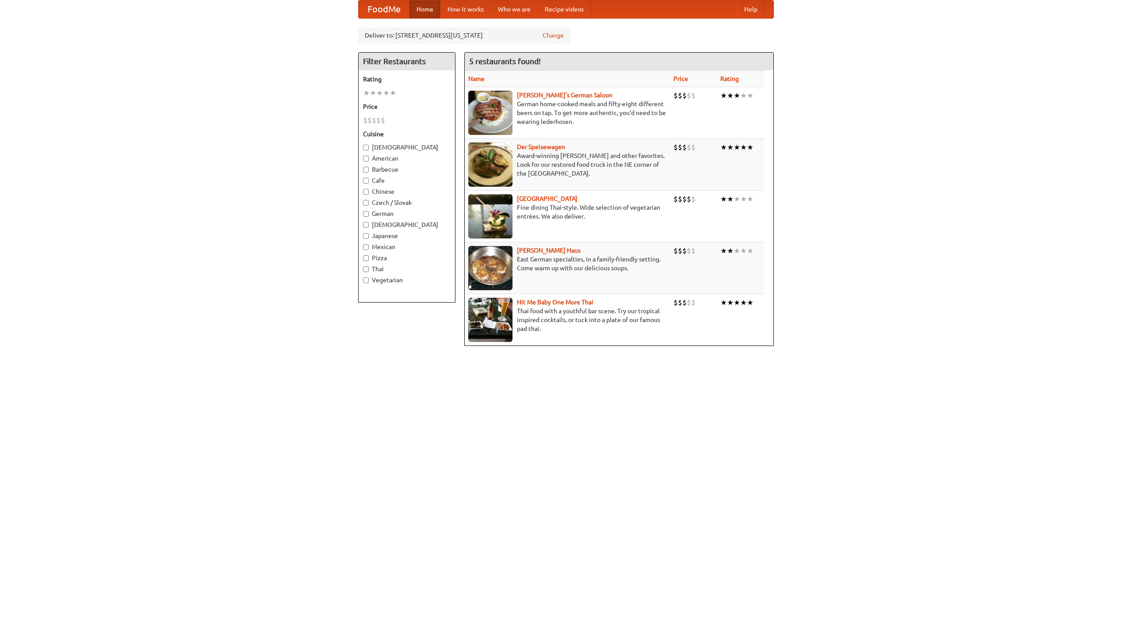  What do you see at coordinates (366, 180) in the screenshot?
I see `input: Cafe` at bounding box center [366, 180].